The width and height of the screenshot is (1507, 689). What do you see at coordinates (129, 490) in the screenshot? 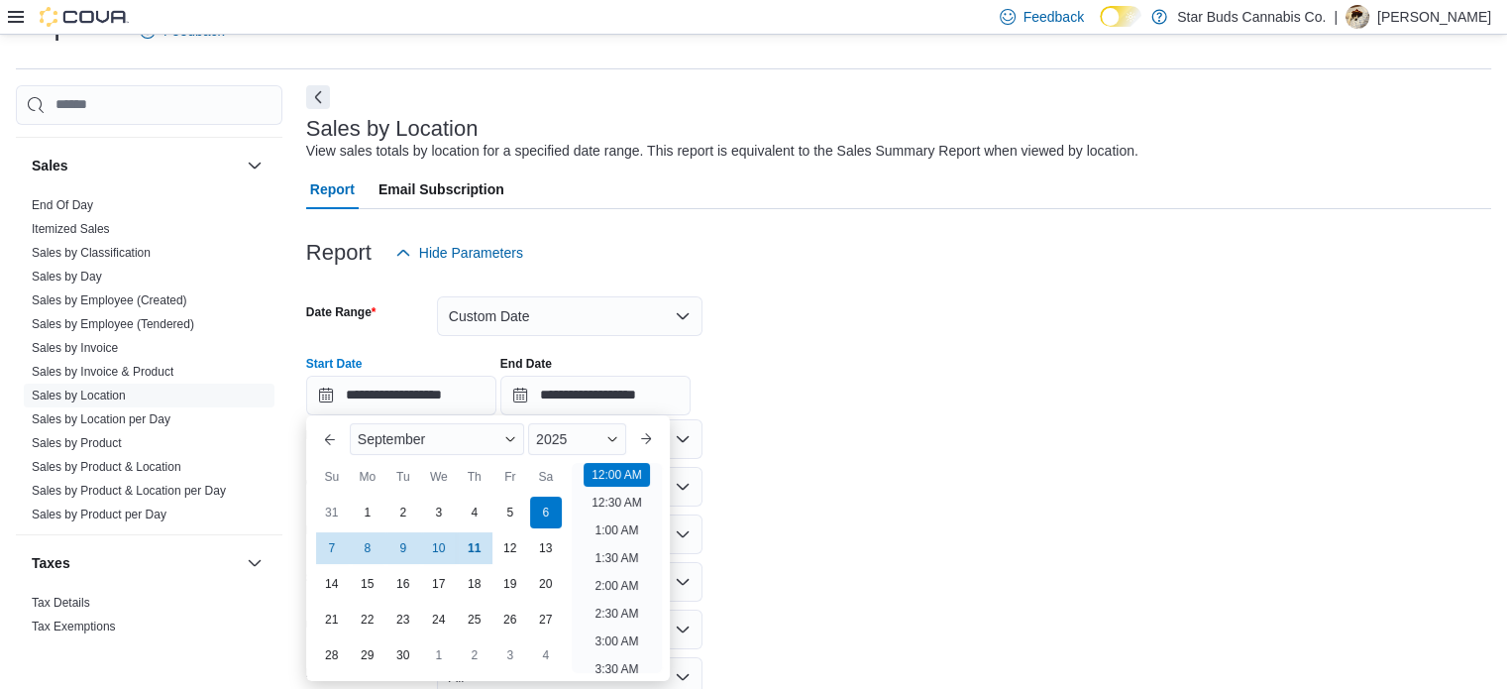
I see `span: Sales by Product & Location per Day` at bounding box center [129, 490].